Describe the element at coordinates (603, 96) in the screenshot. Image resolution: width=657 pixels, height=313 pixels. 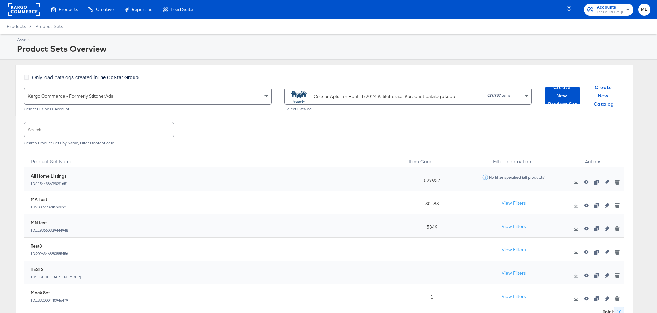
I see `span: Create New Catalog` at that location.